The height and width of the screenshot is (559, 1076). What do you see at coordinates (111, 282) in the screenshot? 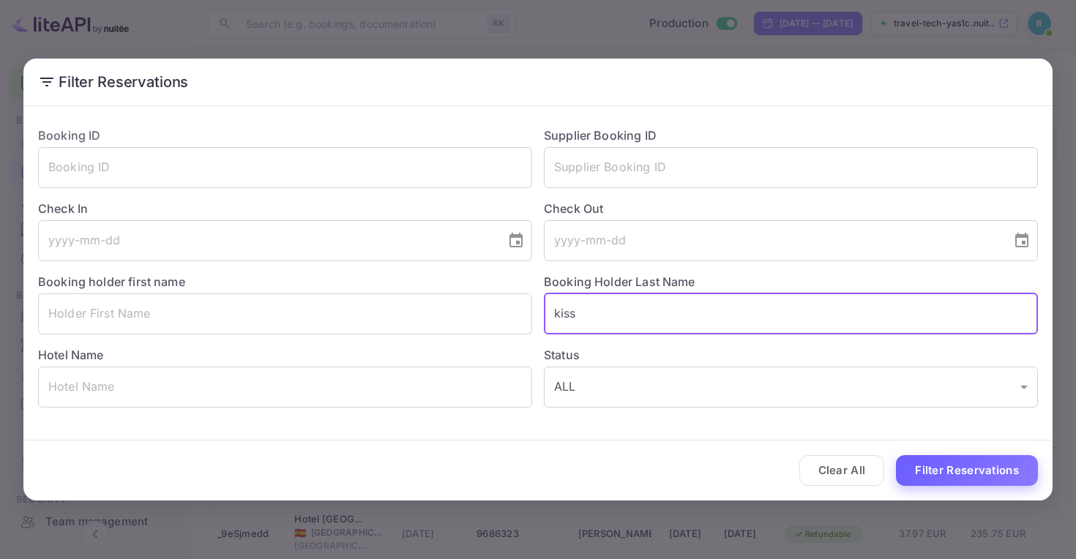
I see `label: Booking holder first name` at bounding box center [111, 282].